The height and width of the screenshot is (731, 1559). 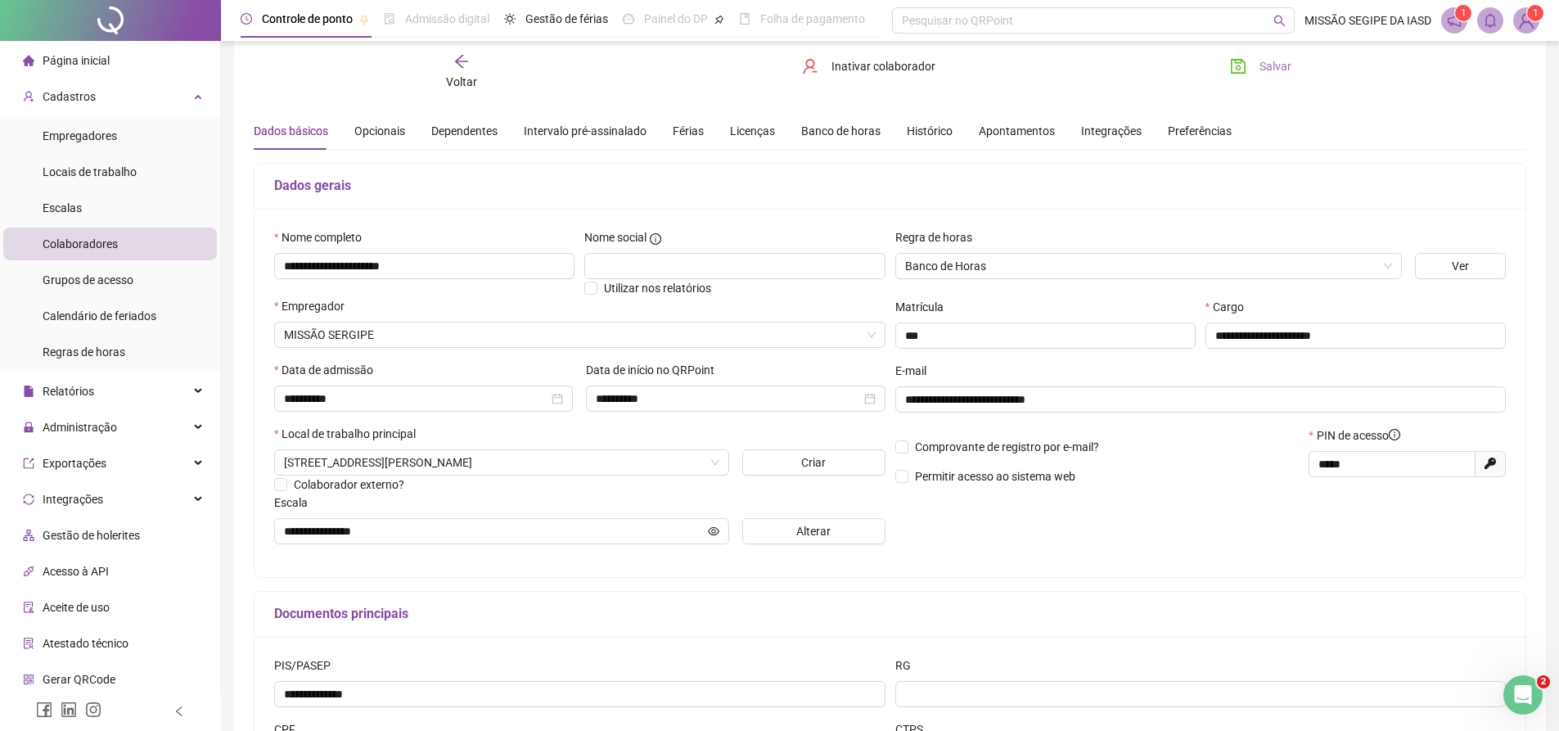 What do you see at coordinates (890, 186) in the screenshot?
I see `h5: Dados gerais` at bounding box center [890, 186].